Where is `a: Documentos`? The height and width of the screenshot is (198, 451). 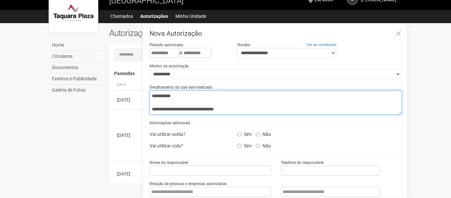
a: Documentos is located at coordinates (75, 68).